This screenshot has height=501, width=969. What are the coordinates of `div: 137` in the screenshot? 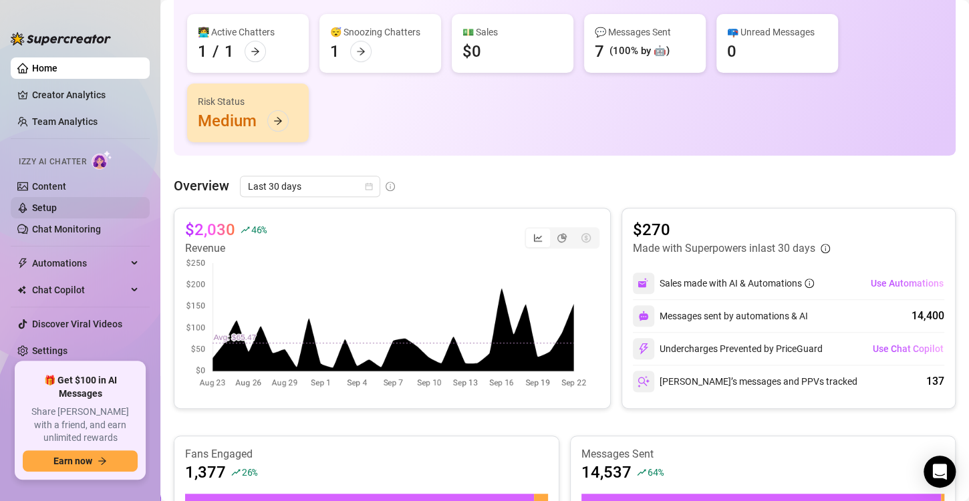 It's located at (935, 382).